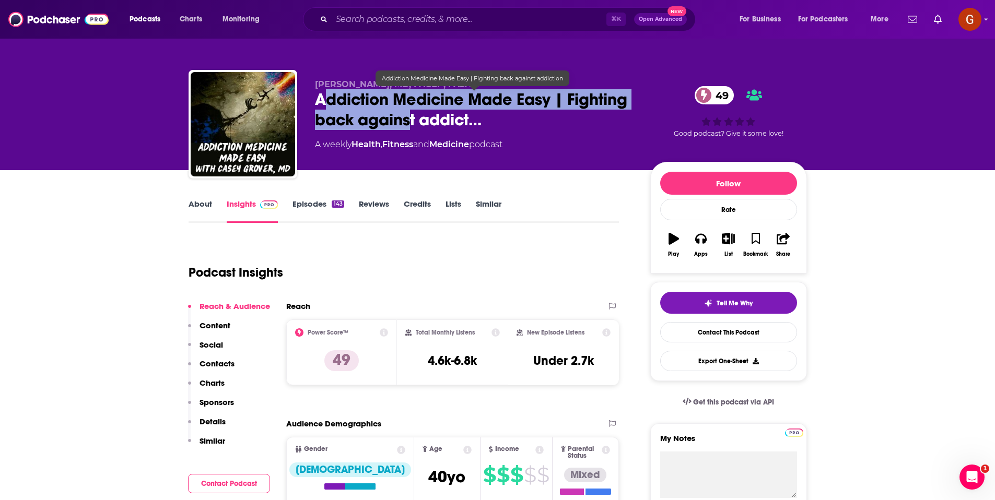  I want to click on a: Get this podcast via API, so click(728, 402).